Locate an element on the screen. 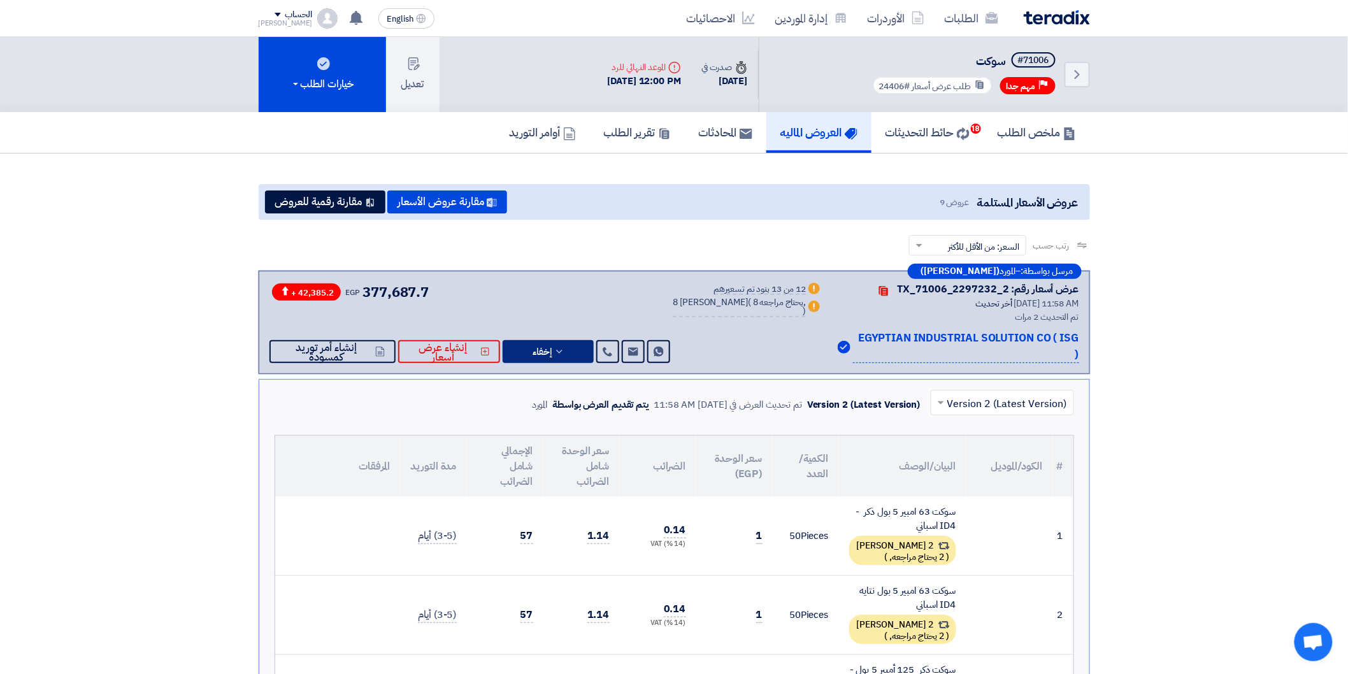 This screenshot has width=1348, height=674. td: 1 is located at coordinates (1063, 536).